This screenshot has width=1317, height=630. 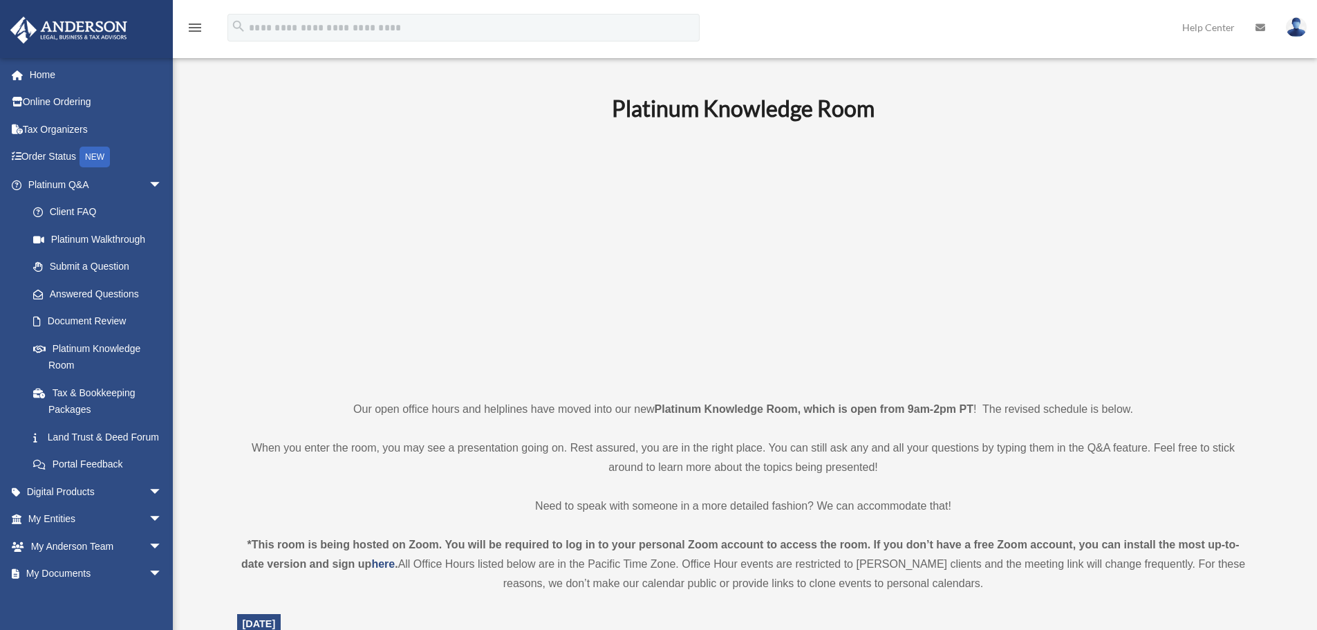 What do you see at coordinates (743, 108) in the screenshot?
I see `b: Platinum Knowledge Room` at bounding box center [743, 108].